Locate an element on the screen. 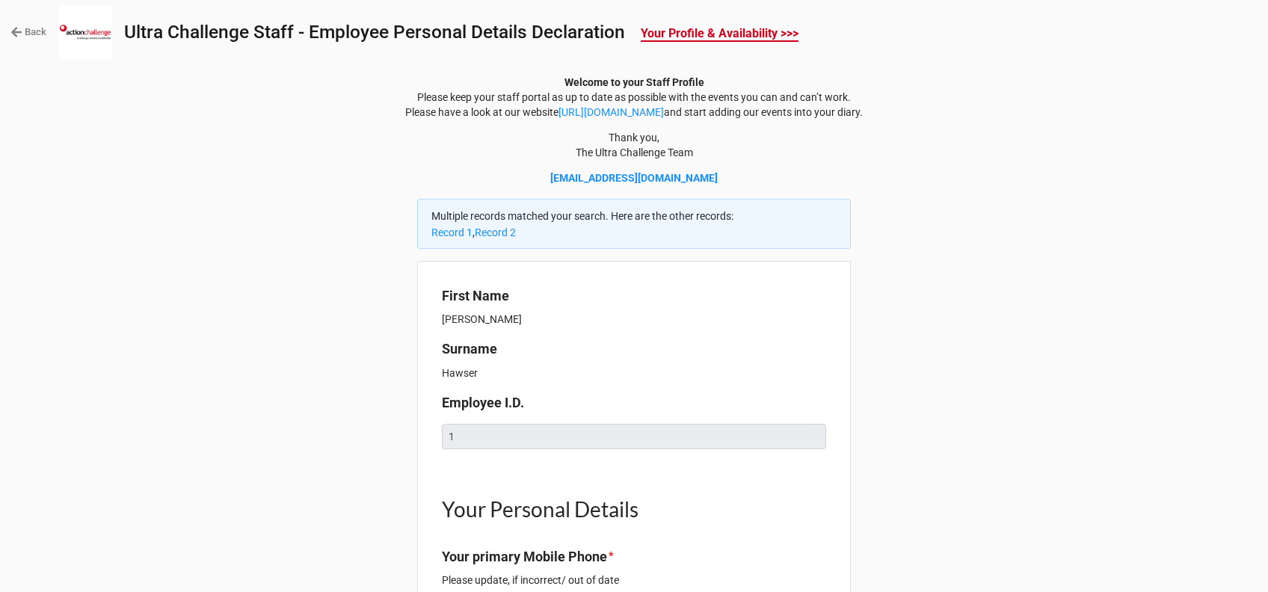  b: First Name is located at coordinates (475, 295).